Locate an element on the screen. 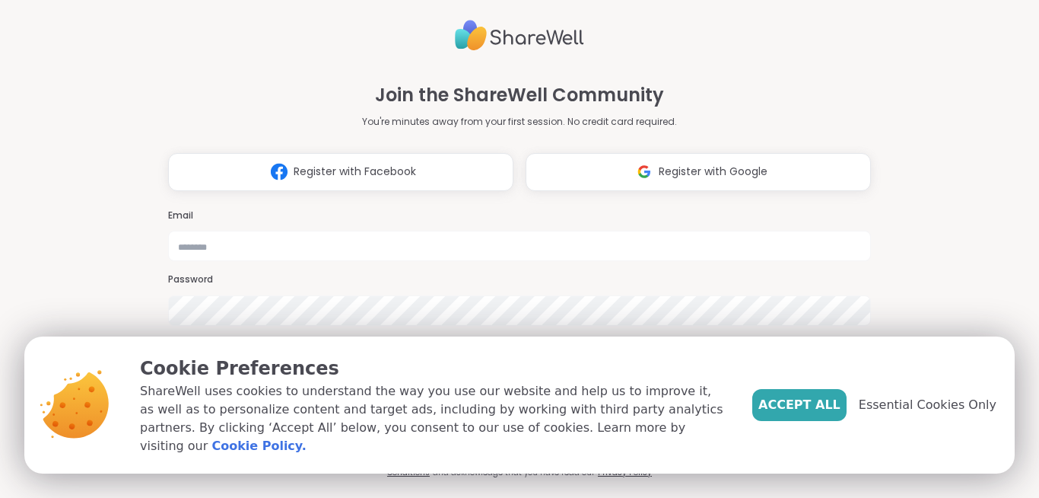  a: Cookie Policy. is located at coordinates (259, 446).